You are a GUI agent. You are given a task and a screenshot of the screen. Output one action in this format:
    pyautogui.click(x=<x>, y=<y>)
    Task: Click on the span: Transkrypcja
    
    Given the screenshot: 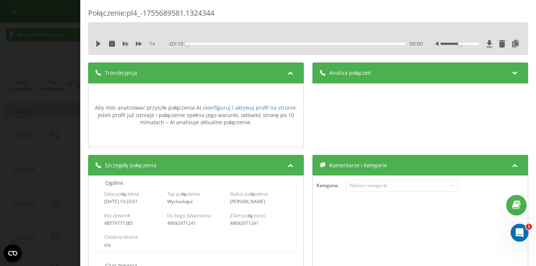 What is the action you would take?
    pyautogui.click(x=121, y=73)
    